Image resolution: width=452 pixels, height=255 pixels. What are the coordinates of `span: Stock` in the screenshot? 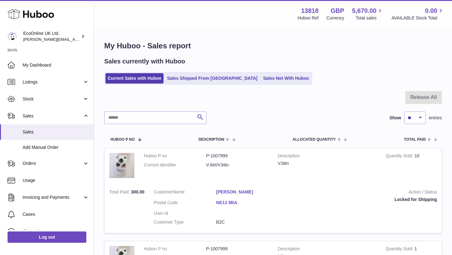 It's located at (52, 99).